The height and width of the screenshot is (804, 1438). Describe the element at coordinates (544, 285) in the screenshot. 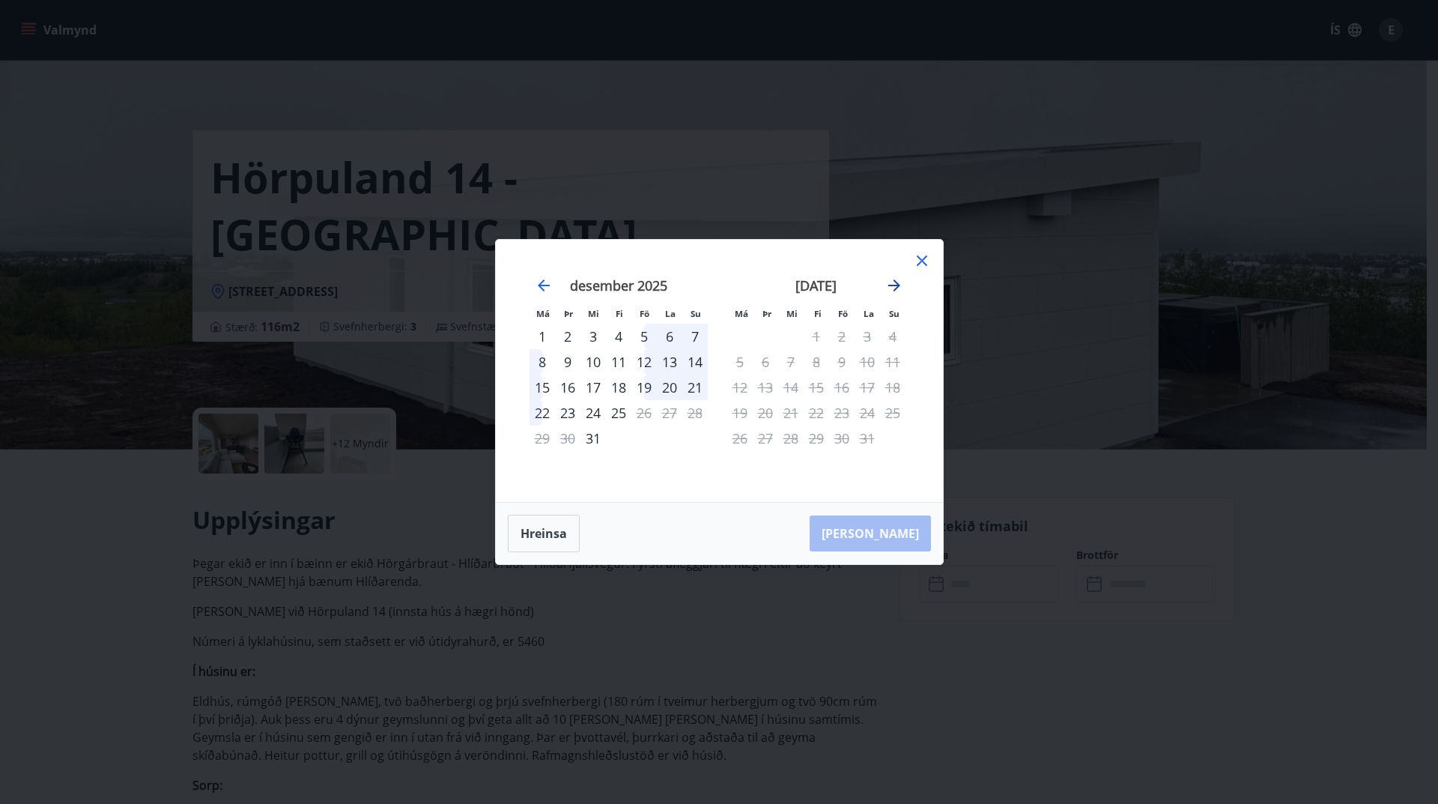

I see `div: Move backward to switch to the previous month.` at that location.